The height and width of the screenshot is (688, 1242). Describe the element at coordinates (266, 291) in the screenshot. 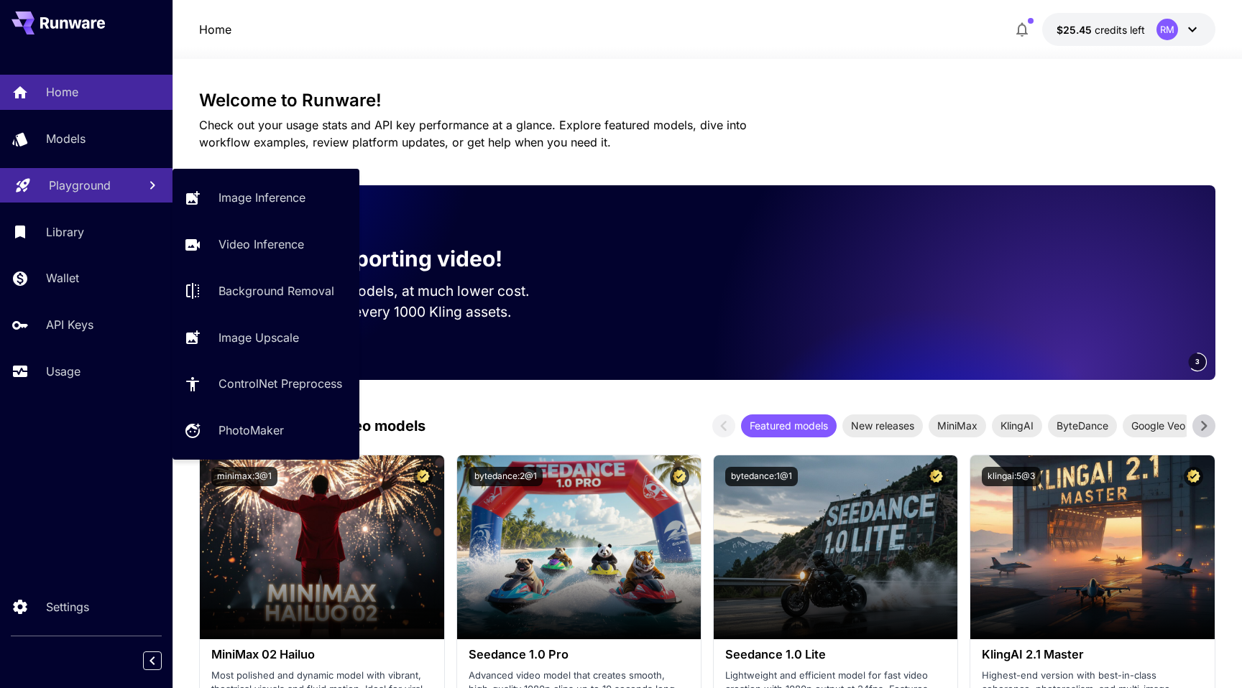

I see `a: Background Removal` at that location.